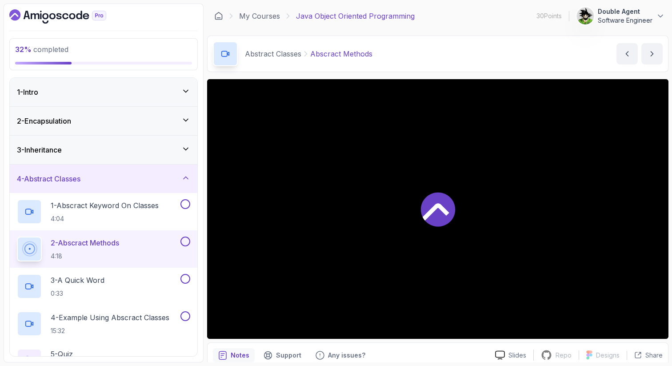 Image resolution: width=672 pixels, height=366 pixels. Describe the element at coordinates (234, 355) in the screenshot. I see `button: notes button` at that location.